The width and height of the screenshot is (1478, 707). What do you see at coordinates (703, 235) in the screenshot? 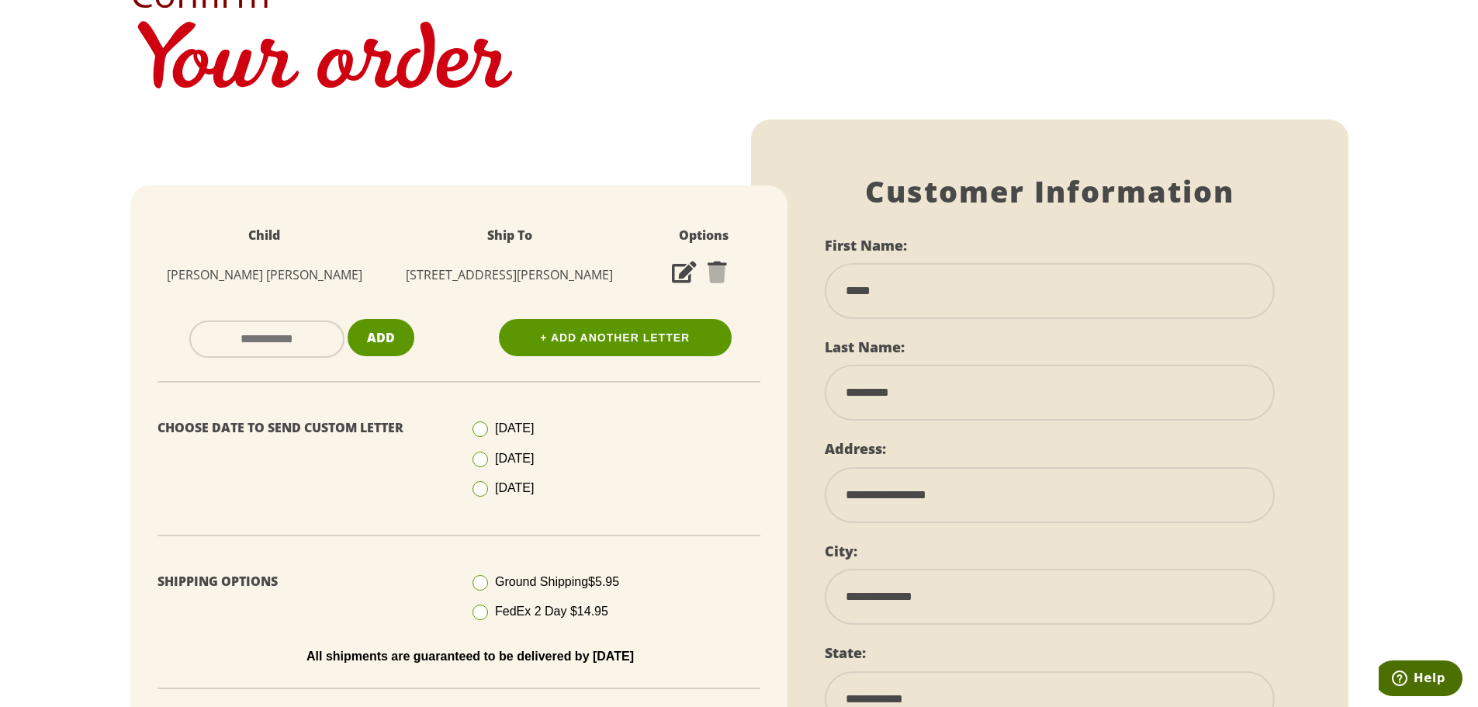
I see `th: Options` at bounding box center [703, 235].